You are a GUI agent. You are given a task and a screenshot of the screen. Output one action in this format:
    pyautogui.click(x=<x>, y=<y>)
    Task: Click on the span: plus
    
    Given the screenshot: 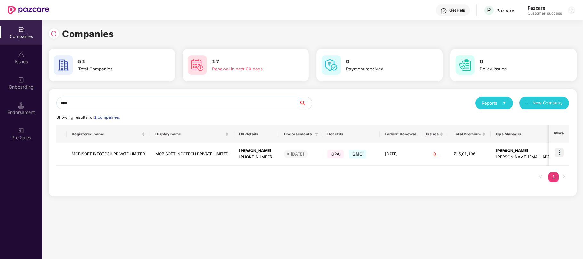 What is the action you would take?
    pyautogui.click(x=528, y=103)
    